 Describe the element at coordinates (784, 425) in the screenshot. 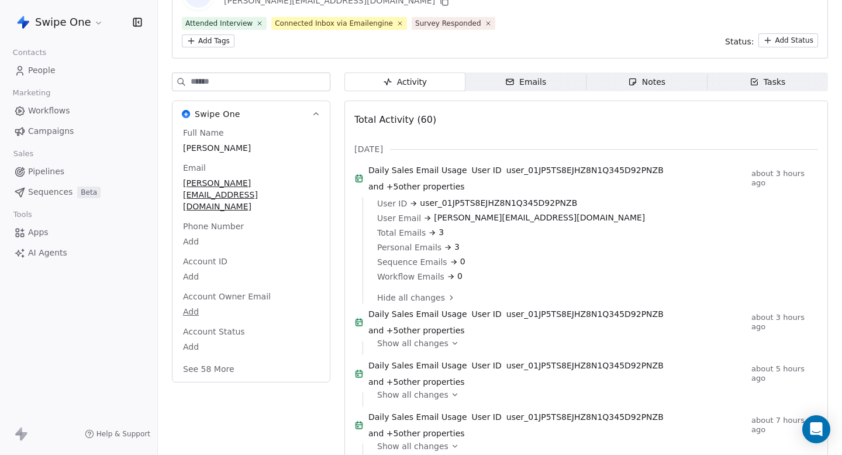

I see `span: about 7 hours ago` at that location.